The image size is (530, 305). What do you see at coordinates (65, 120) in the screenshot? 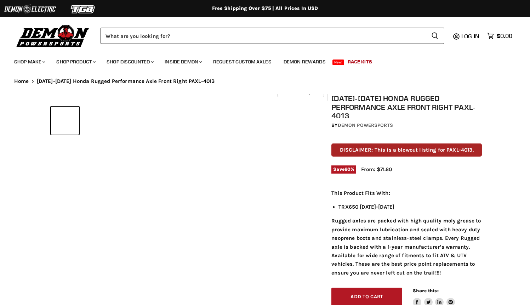
I see `button: 2003-2004 Honda Rugged Performance Axle Front Right PAXL-4013 thumbnail` at bounding box center [65, 120].